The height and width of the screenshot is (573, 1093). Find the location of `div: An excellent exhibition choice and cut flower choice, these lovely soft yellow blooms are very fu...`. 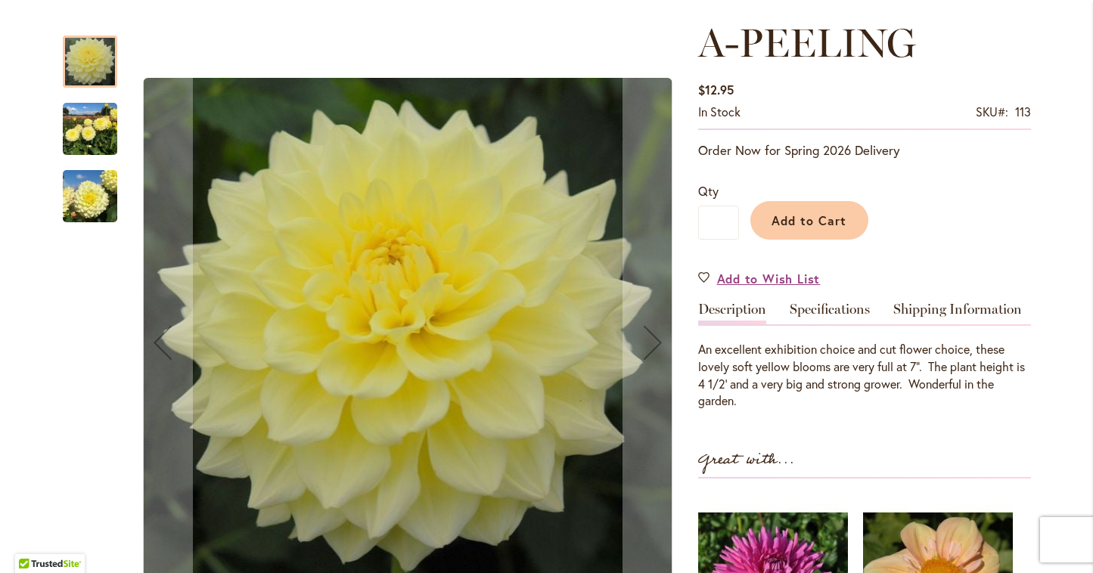

div: An excellent exhibition choice and cut flower choice, these lovely soft yellow blooms are very fu... is located at coordinates (865, 375).